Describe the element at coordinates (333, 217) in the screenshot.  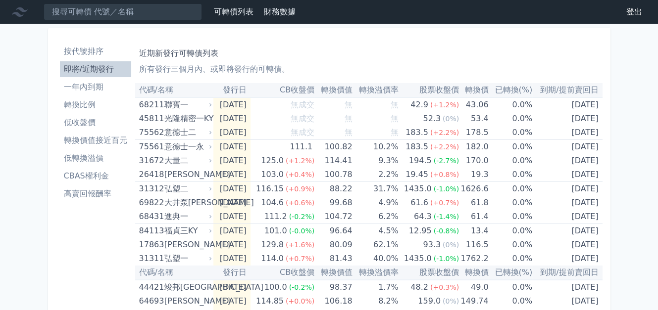
I see `td: 104.72` at that location.